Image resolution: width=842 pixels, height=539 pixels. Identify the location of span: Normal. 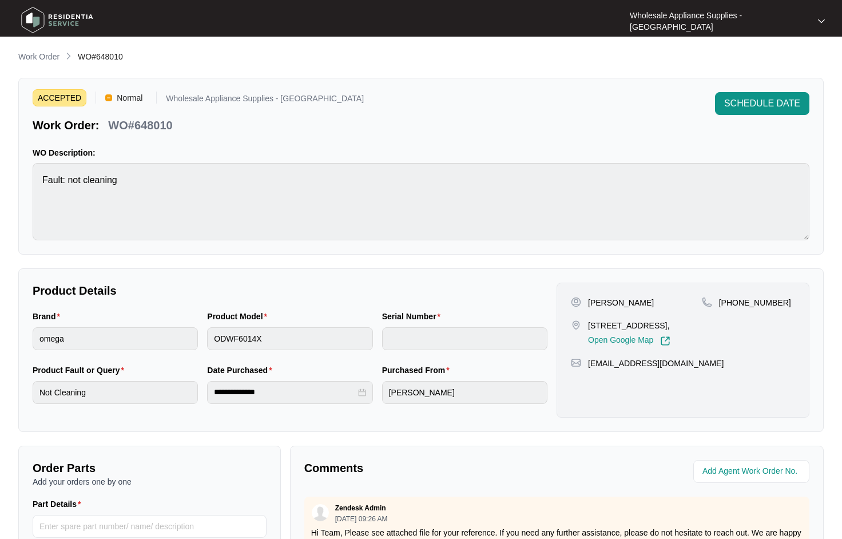
(129, 98).